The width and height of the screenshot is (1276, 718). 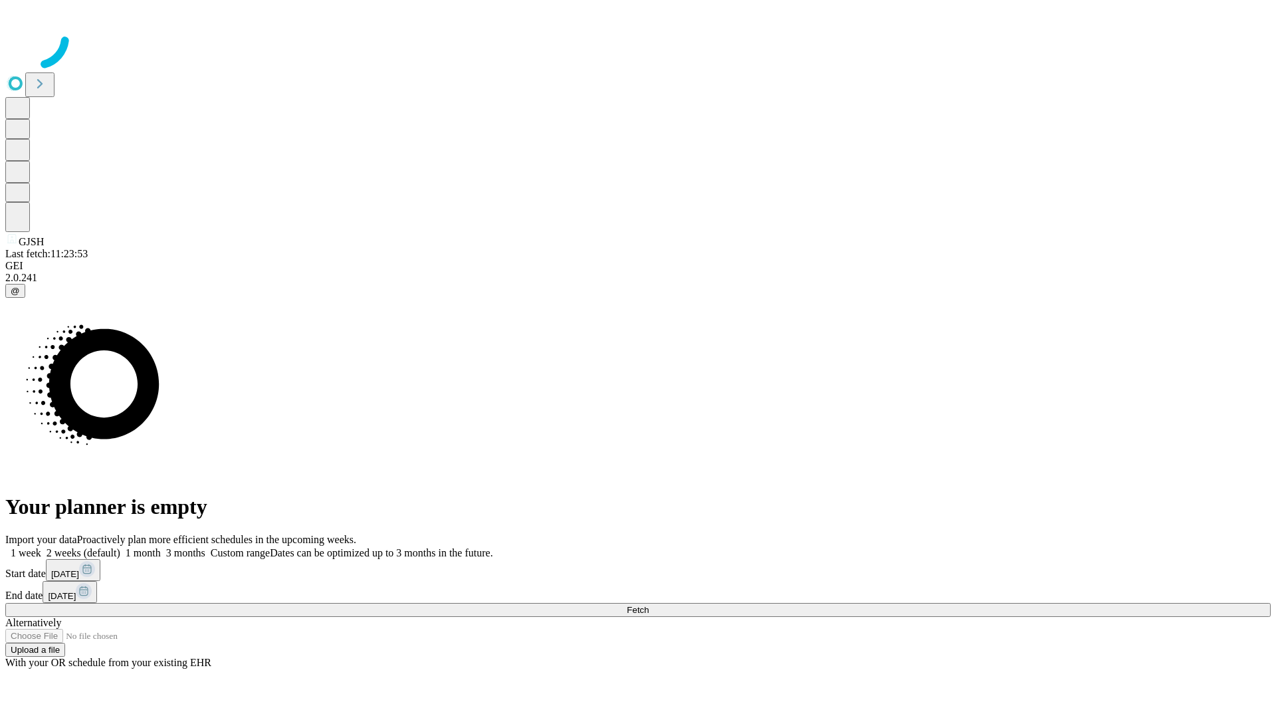 What do you see at coordinates (185, 552) in the screenshot?
I see `span: 3 months` at bounding box center [185, 552].